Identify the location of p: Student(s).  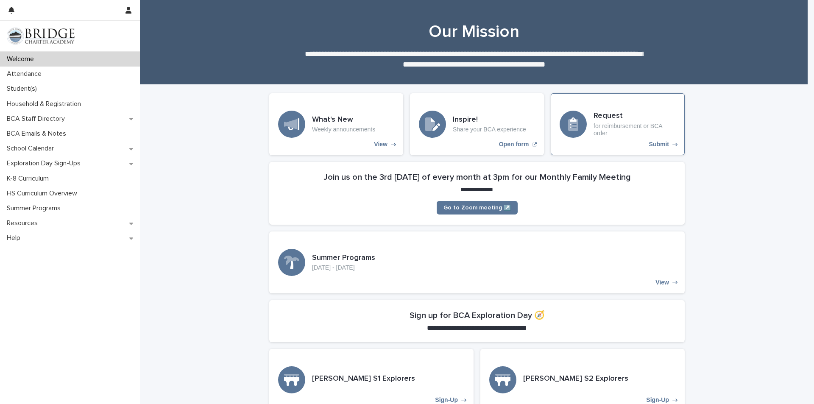
(23, 89).